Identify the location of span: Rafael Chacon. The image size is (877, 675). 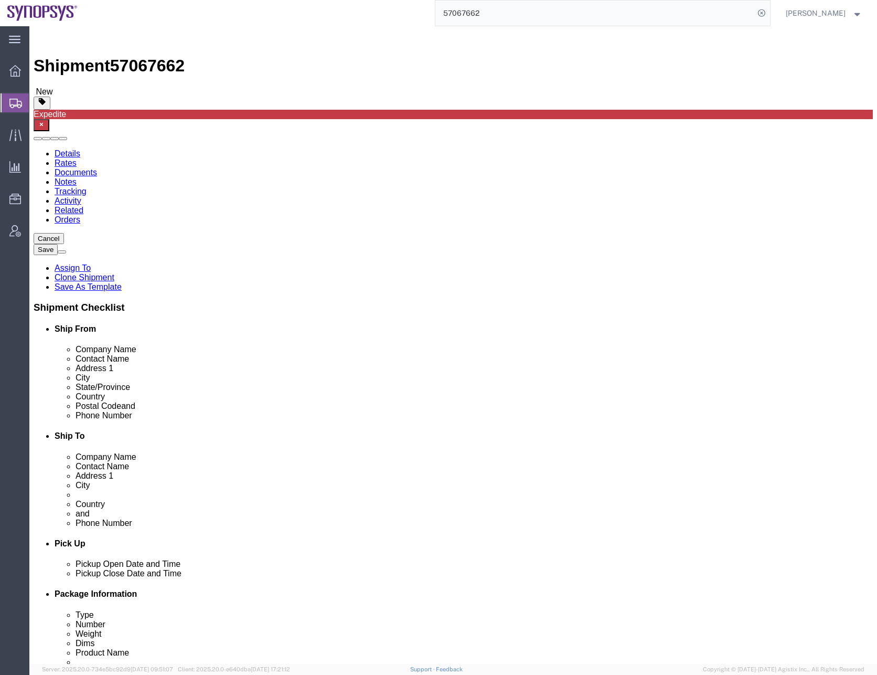
(816, 13).